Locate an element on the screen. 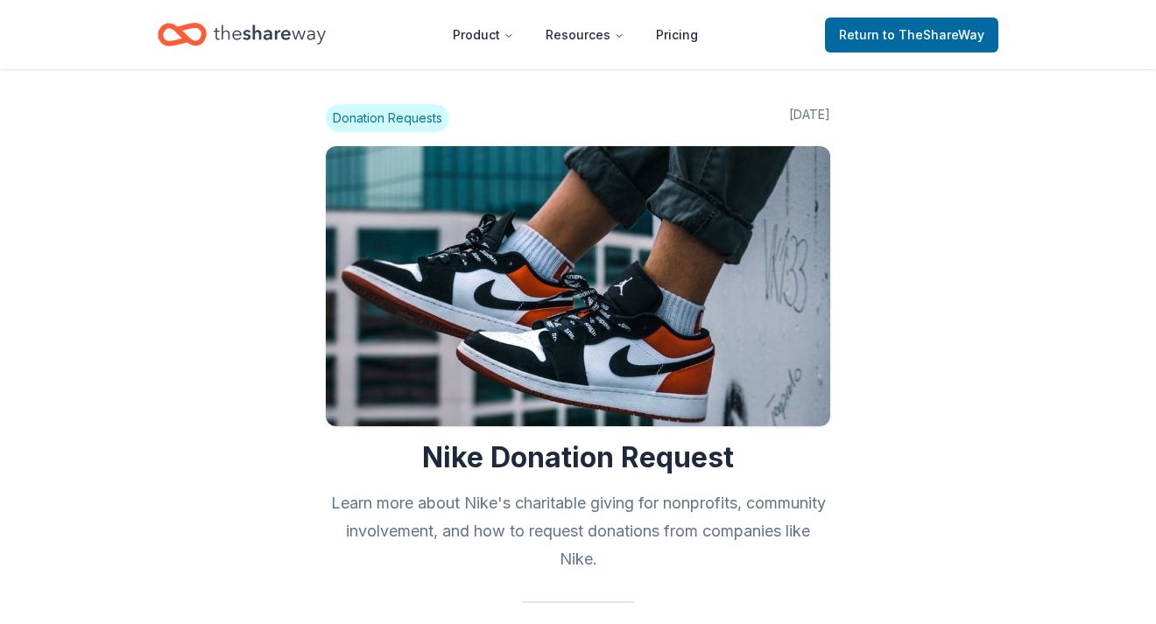  span: to TheShareWay is located at coordinates (934, 34).